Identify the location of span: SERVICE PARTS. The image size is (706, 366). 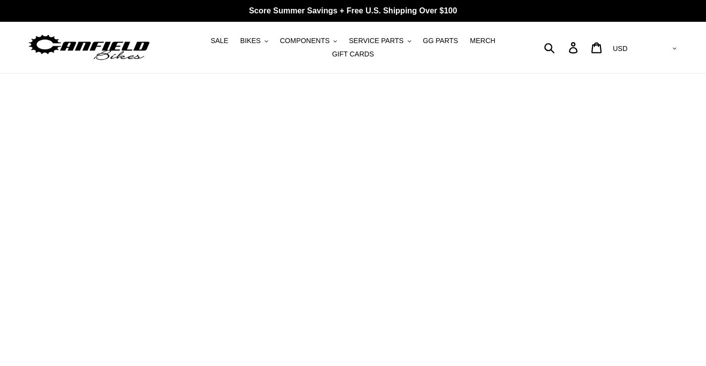
(376, 41).